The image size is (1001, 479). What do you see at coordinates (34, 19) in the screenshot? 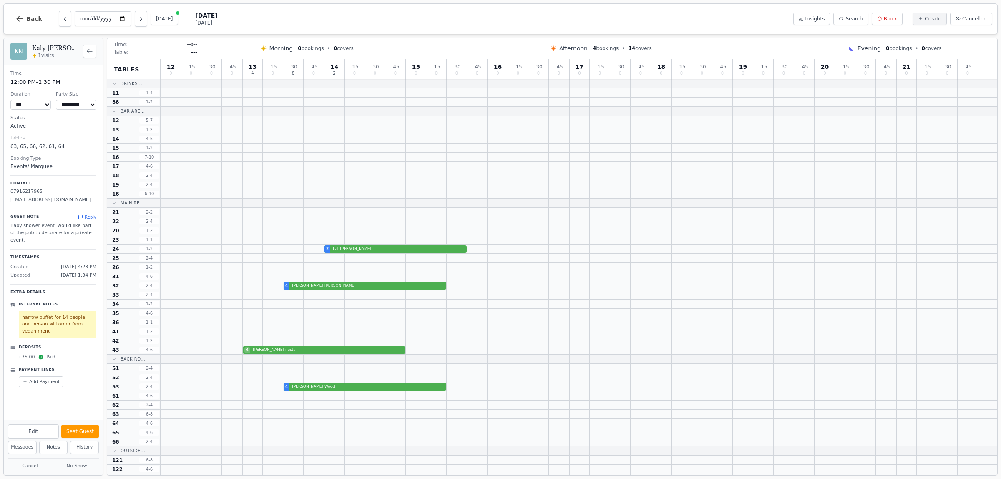
I see `span: Back` at bounding box center [34, 19].